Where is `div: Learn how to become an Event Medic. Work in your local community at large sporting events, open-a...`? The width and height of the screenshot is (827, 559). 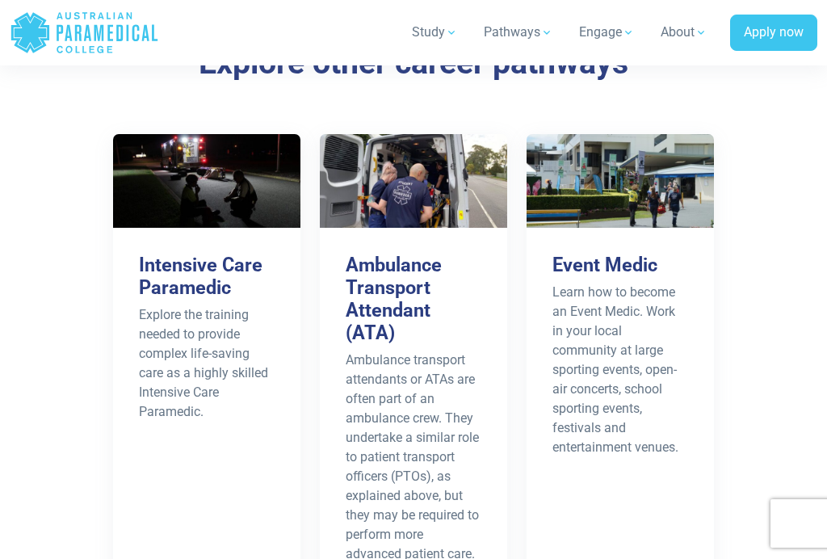 div: Learn how to become an Event Medic. Work in your local community at large sporting events, open-a... is located at coordinates (620, 370).